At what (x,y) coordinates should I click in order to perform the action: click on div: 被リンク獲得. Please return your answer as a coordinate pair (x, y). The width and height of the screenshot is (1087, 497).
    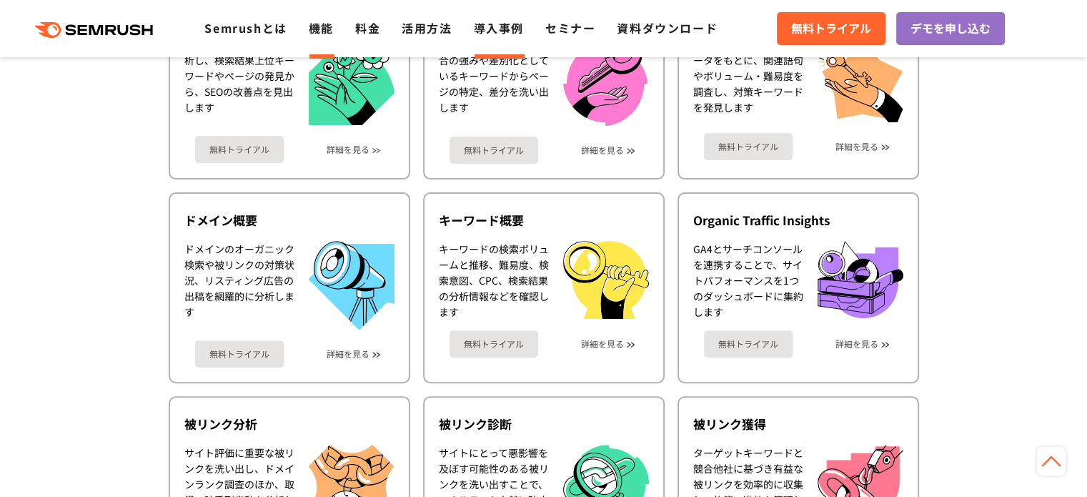
    Looking at the image, I should click on (798, 424).